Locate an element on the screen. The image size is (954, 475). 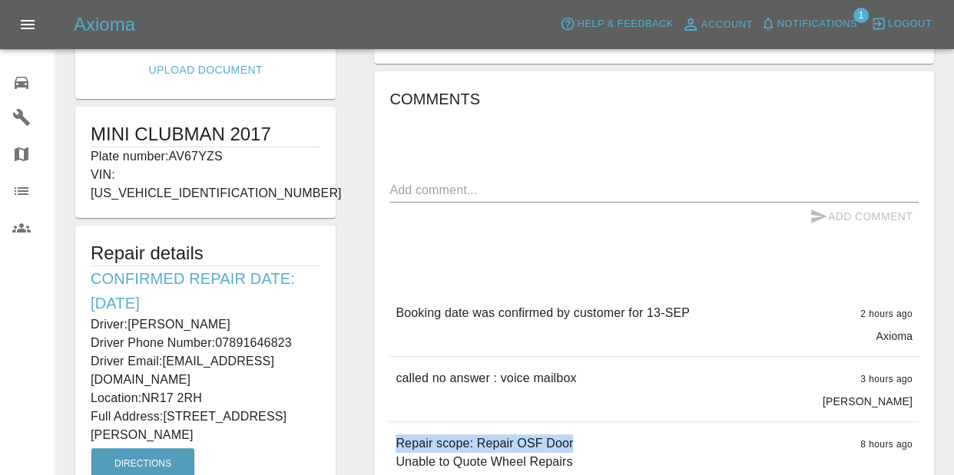
p: called no answer : voice mailbox is located at coordinates (485, 379).